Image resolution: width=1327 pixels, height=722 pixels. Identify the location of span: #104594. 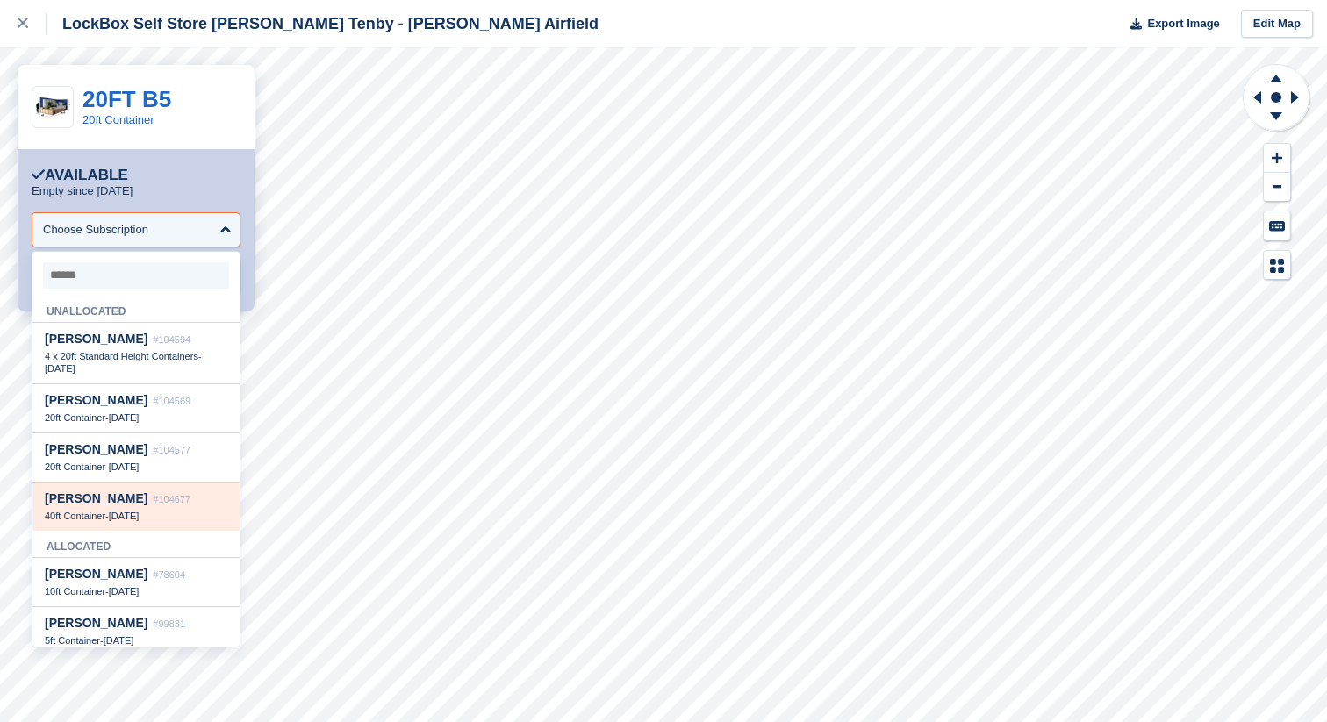
(171, 340).